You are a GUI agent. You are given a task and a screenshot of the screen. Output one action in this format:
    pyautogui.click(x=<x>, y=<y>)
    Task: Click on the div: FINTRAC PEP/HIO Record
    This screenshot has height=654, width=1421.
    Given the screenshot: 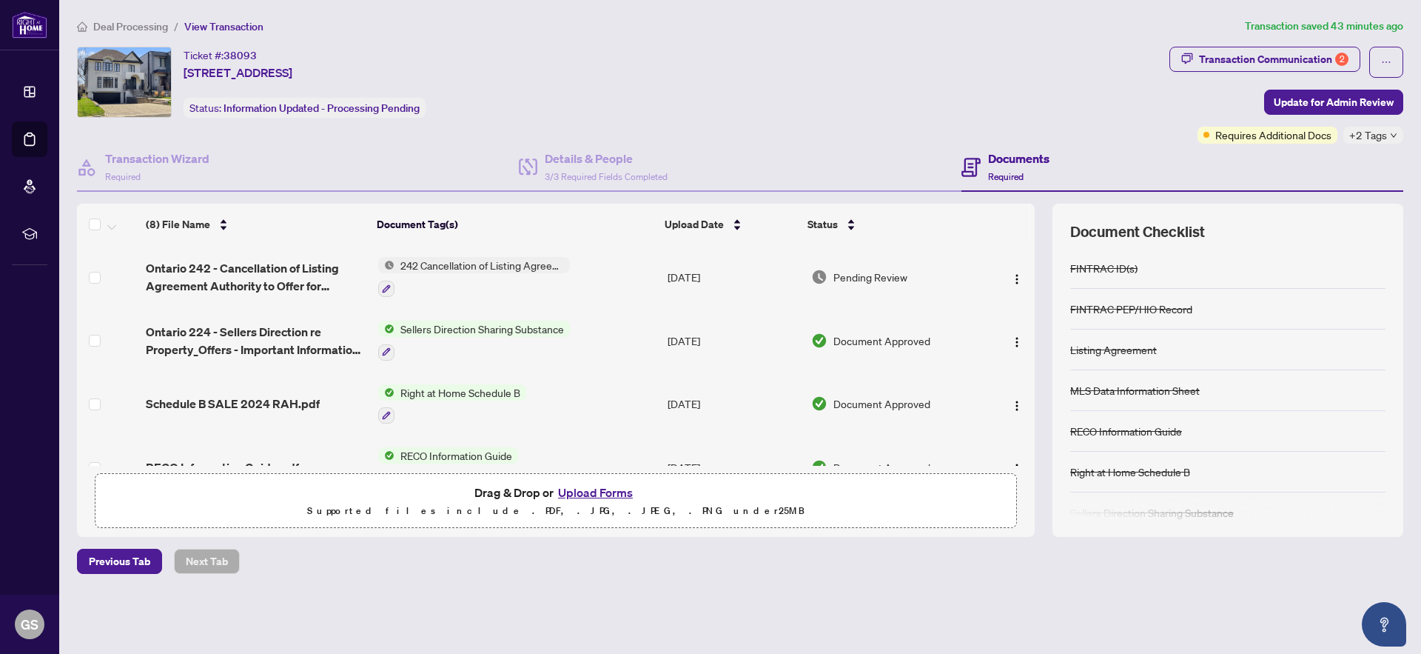 What is the action you would take?
    pyautogui.click(x=1131, y=309)
    